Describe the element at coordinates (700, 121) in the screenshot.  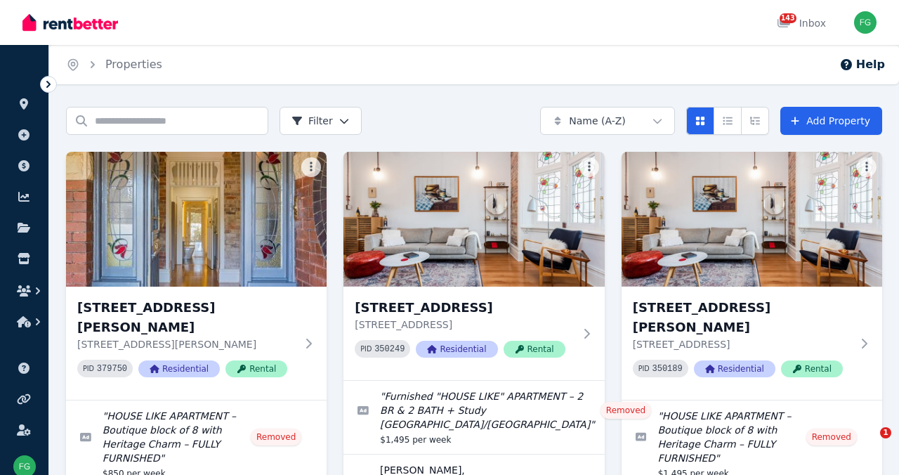
I see `button: Card view` at that location.